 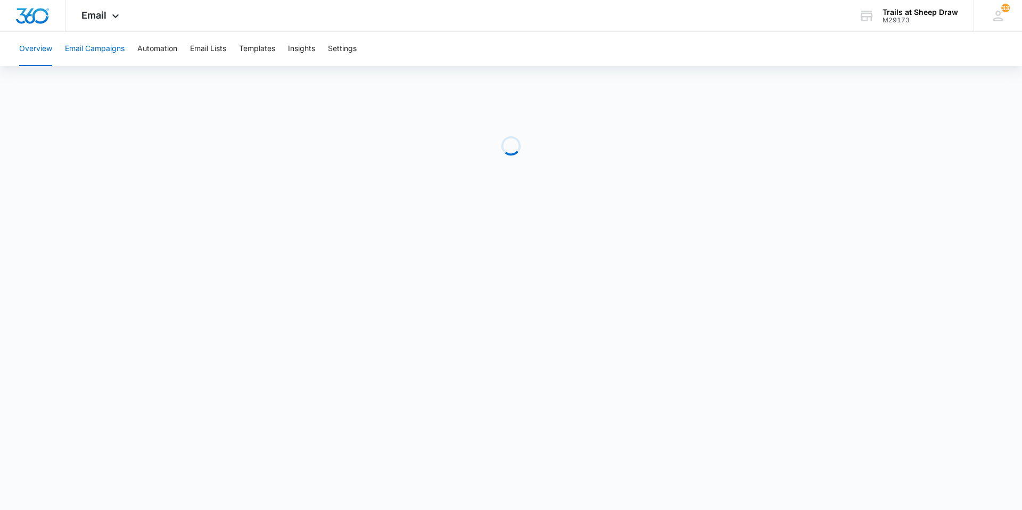 What do you see at coordinates (95, 49) in the screenshot?
I see `button: Email Campaigns` at bounding box center [95, 49].